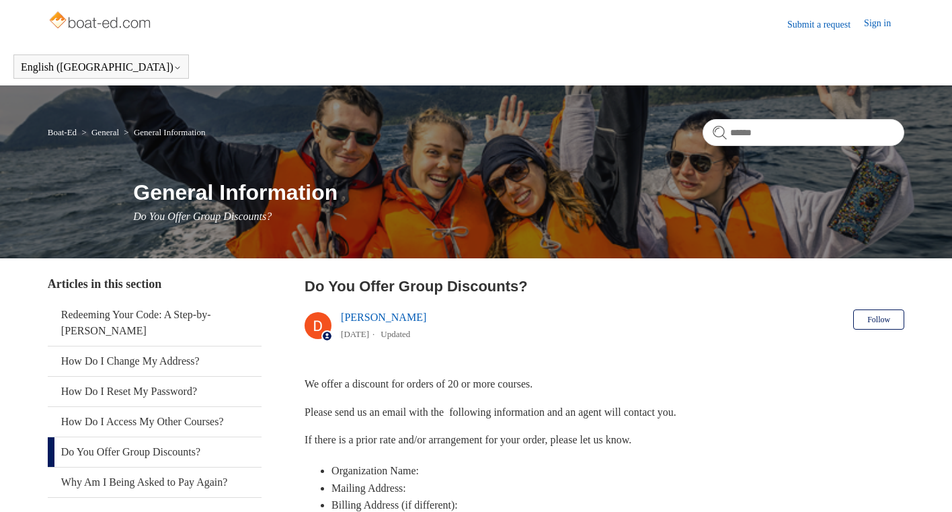  What do you see at coordinates (155, 361) in the screenshot?
I see `a: How Do I Change My Address?` at bounding box center [155, 361].